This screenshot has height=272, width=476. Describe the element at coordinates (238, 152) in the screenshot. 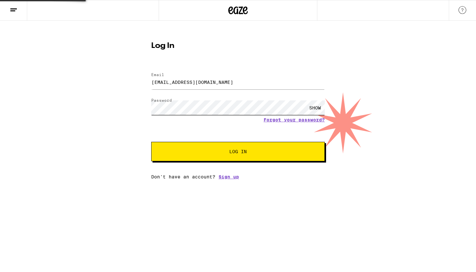

I see `span: Log In` at that location.